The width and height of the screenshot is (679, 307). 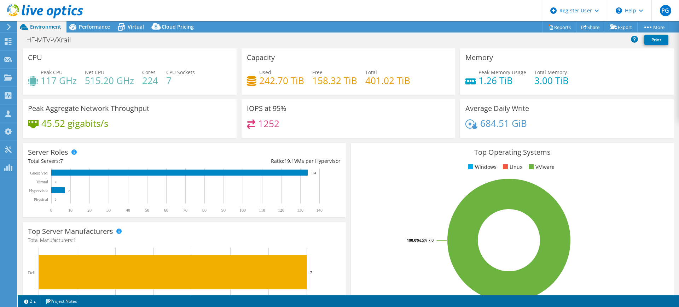 I want to click on span: 1, so click(x=75, y=240).